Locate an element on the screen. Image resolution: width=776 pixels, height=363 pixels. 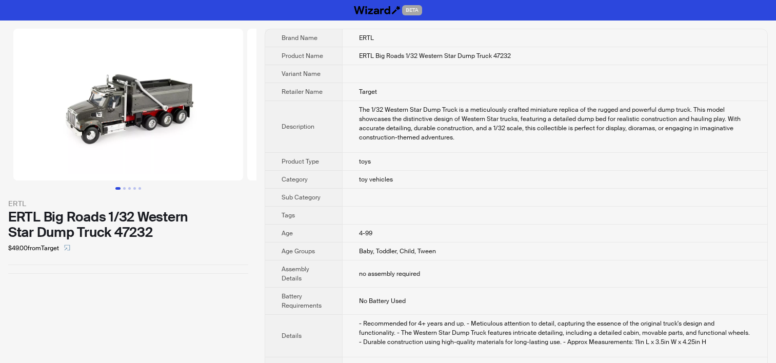
span: Details is located at coordinates (291, 336).